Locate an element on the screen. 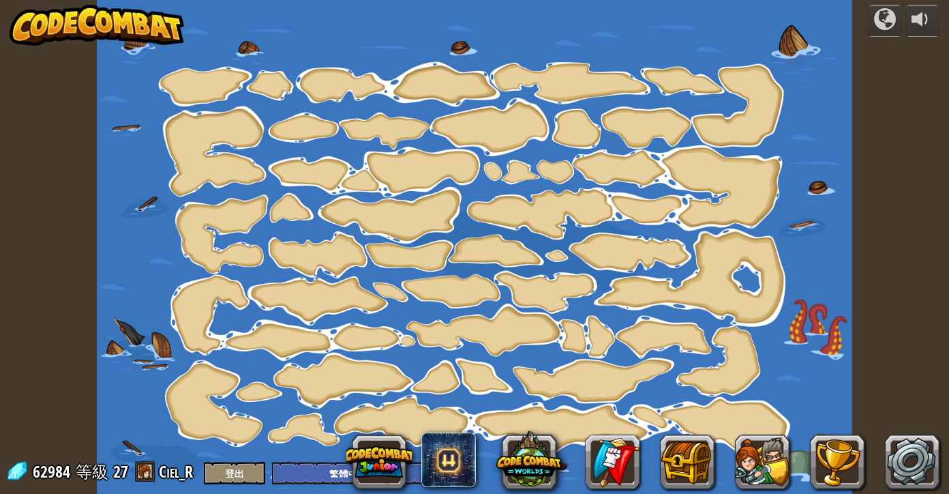 This screenshot has height=494, width=949. button: 登出 is located at coordinates (235, 473).